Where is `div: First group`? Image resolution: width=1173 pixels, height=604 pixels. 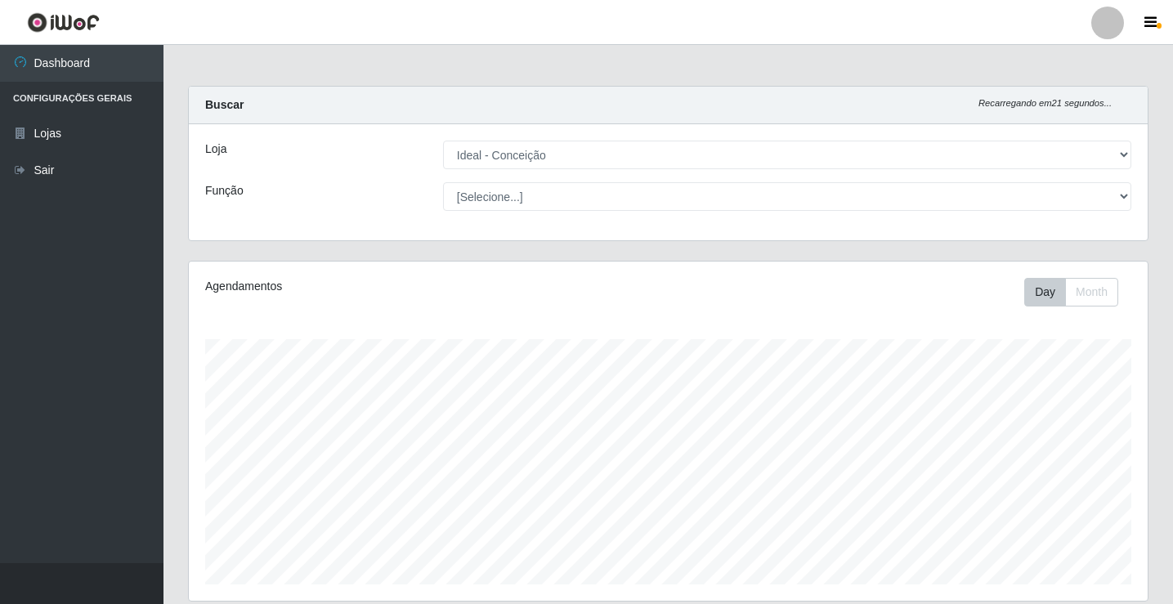 div: First group is located at coordinates (1071, 292).